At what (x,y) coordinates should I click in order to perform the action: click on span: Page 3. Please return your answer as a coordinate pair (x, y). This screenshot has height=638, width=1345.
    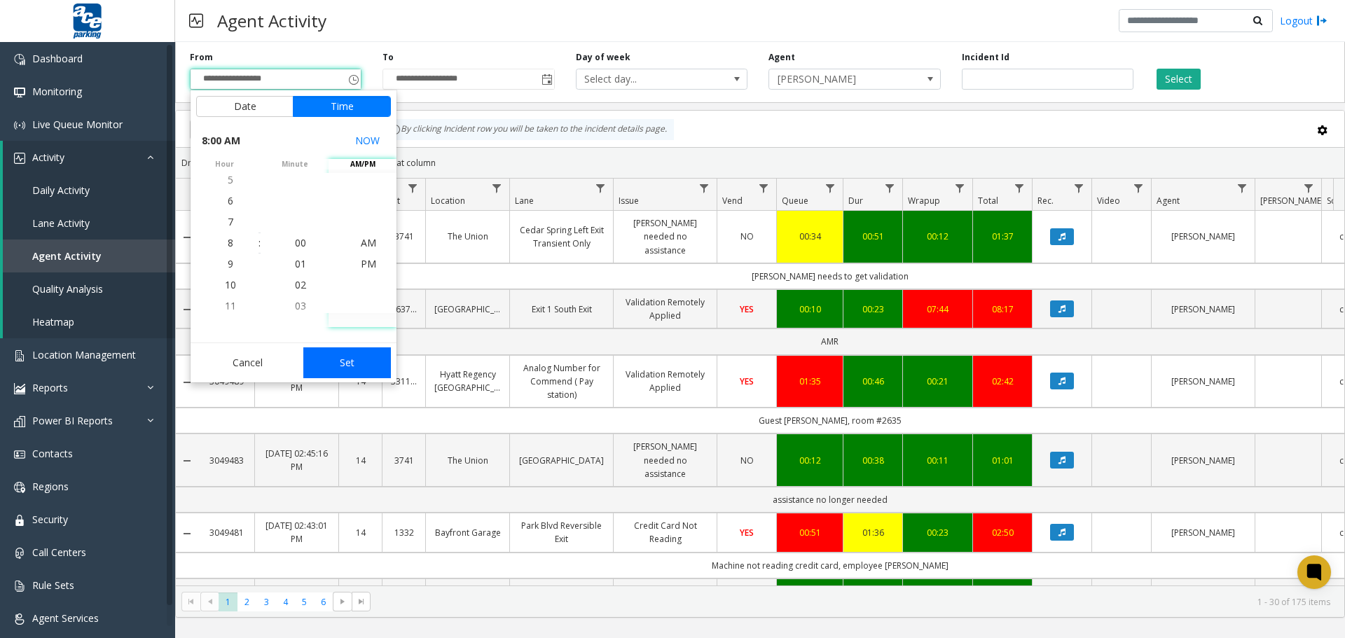
    Looking at the image, I should click on (266, 602).